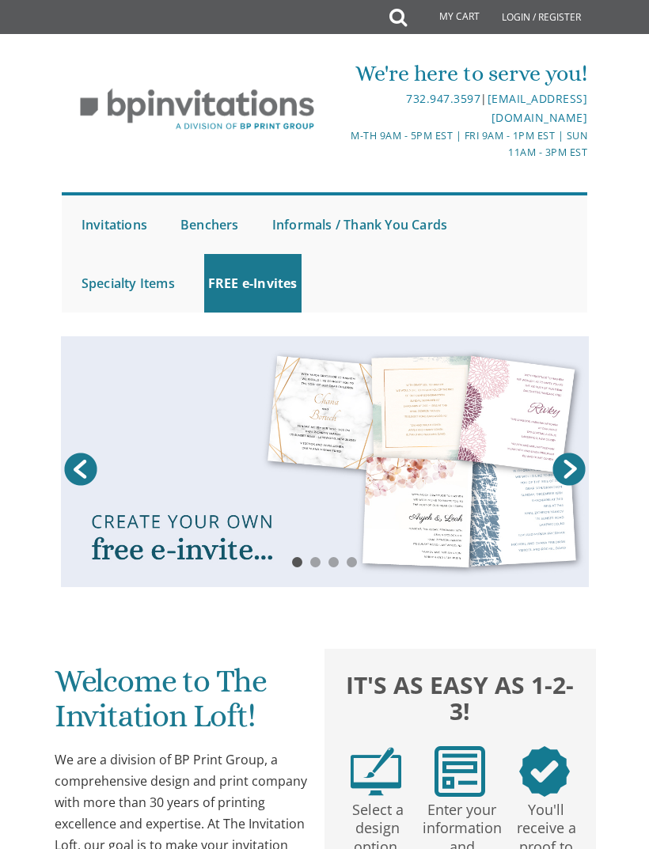 This screenshot has height=849, width=649. What do you see at coordinates (460, 772) in the screenshot?
I see `img: step2.png` at bounding box center [460, 772].